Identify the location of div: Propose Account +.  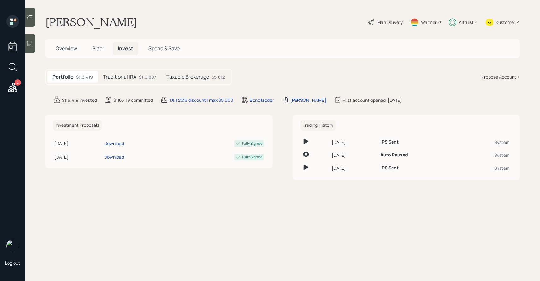
(500, 77).